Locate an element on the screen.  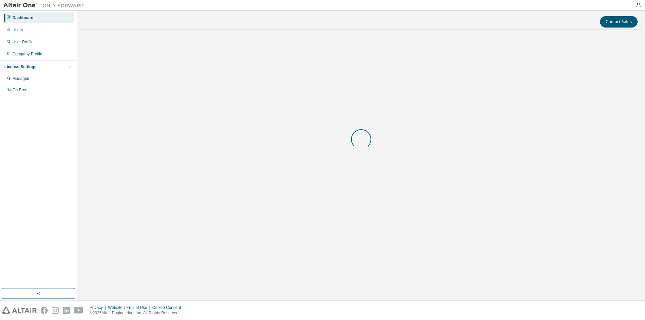
img: youtube.svg is located at coordinates (79, 310).